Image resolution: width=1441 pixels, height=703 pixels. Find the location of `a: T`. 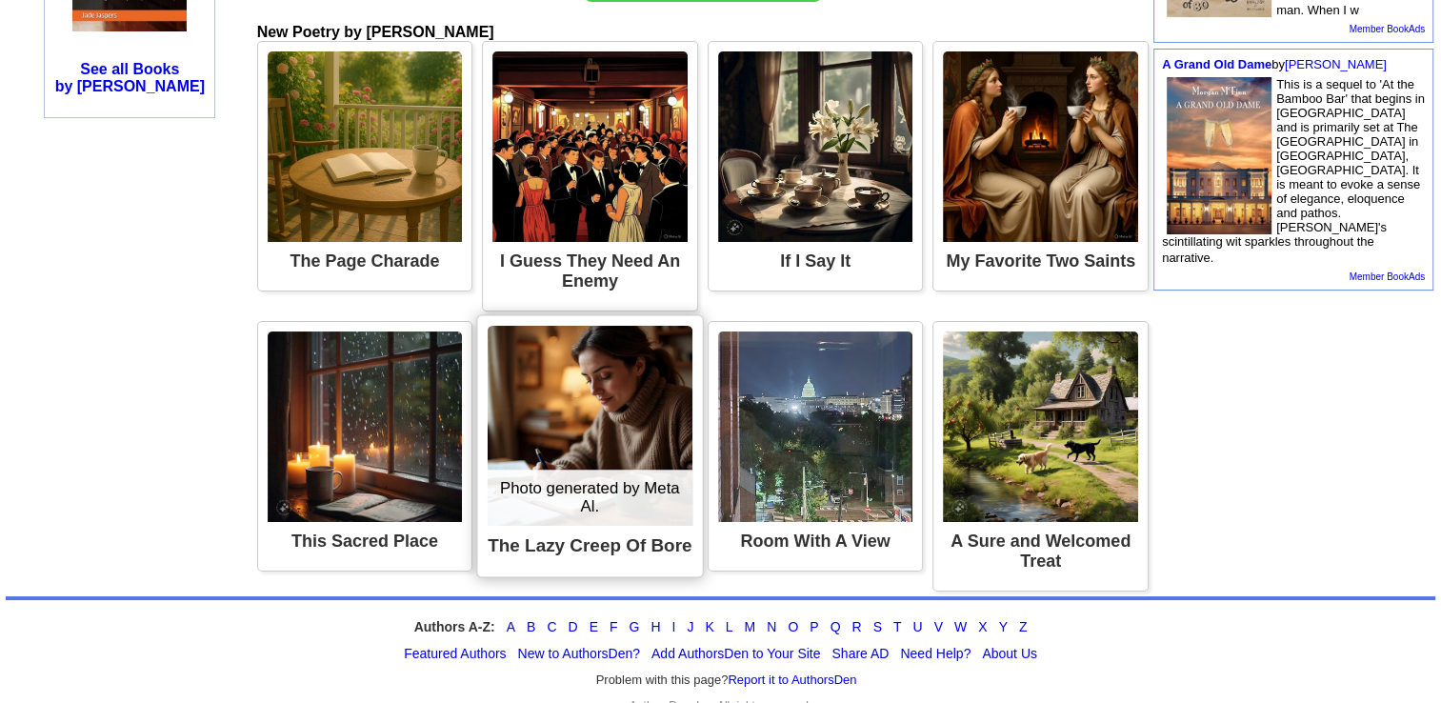

a: T is located at coordinates (897, 627).